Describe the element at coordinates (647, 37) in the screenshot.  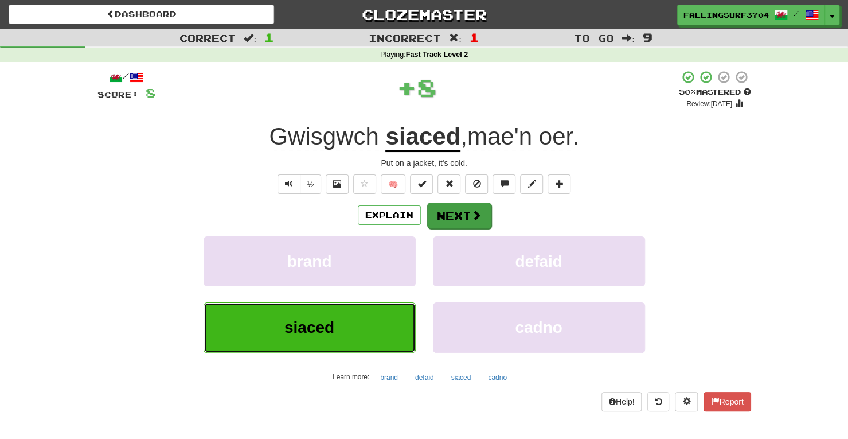
I see `span: 9` at that location.